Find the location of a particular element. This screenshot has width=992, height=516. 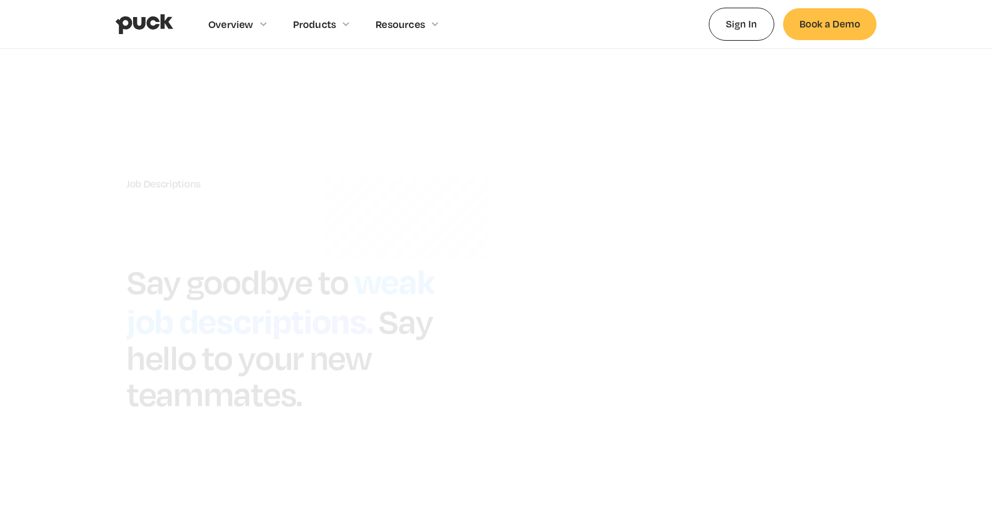

h1: Say goodbye to is located at coordinates (238, 281).